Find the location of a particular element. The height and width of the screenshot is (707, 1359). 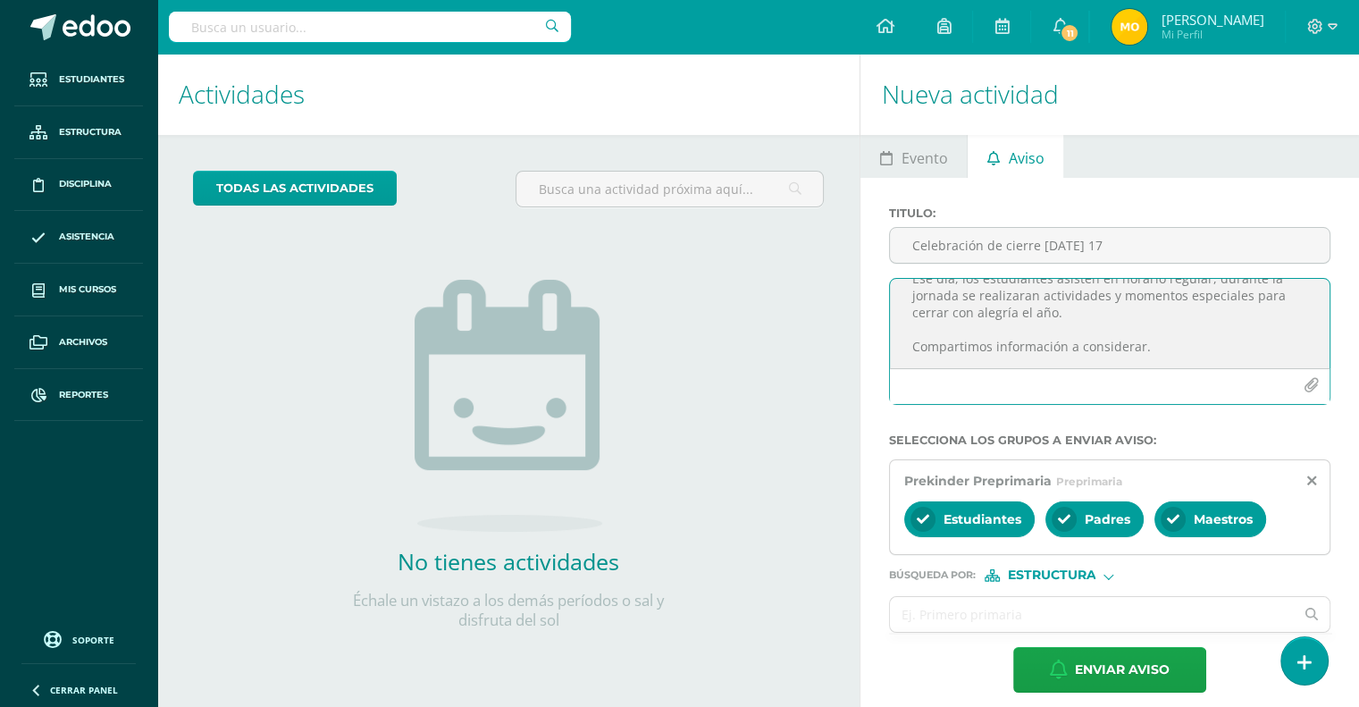

span: Enviar aviso is located at coordinates (1122, 669).